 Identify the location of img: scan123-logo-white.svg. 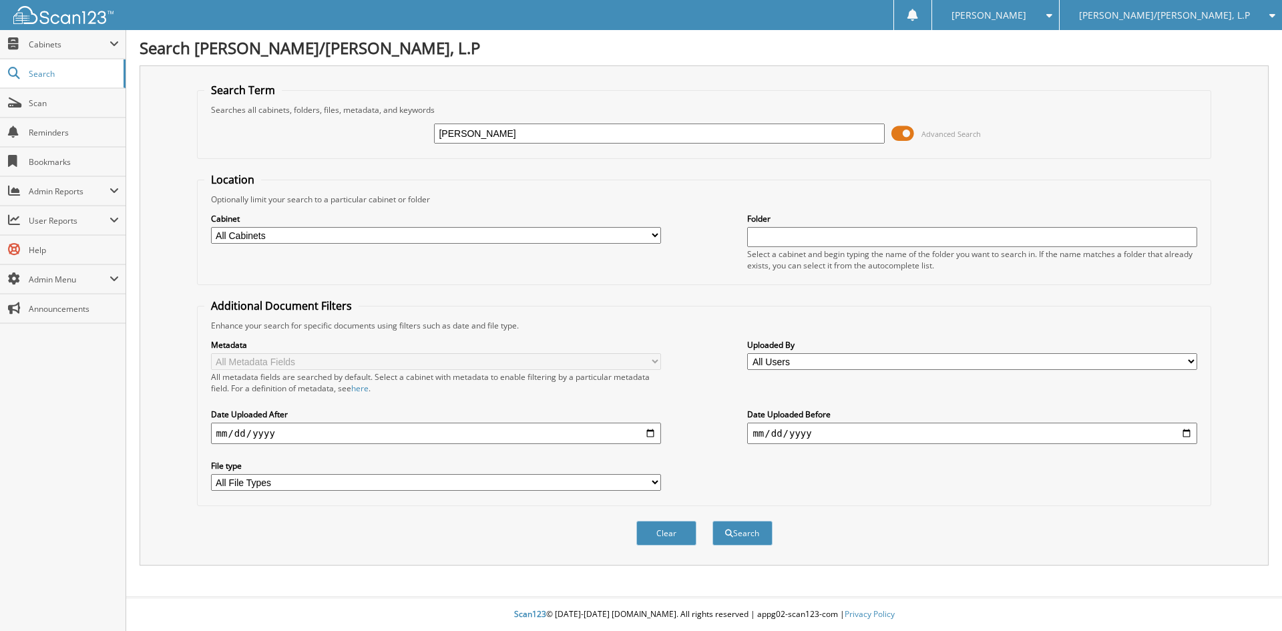
(63, 15).